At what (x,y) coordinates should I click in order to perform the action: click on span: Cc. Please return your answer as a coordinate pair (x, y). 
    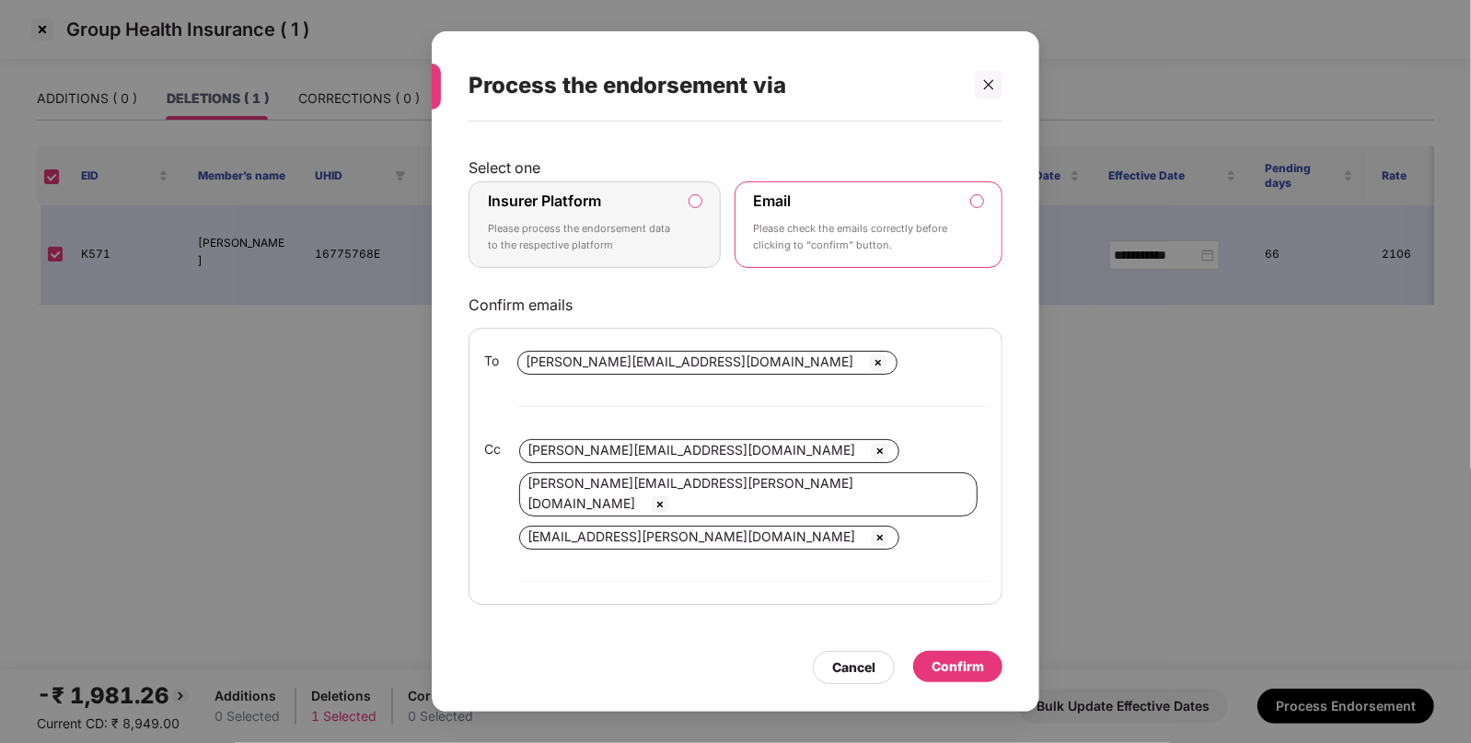
    Looking at the image, I should click on (492, 449).